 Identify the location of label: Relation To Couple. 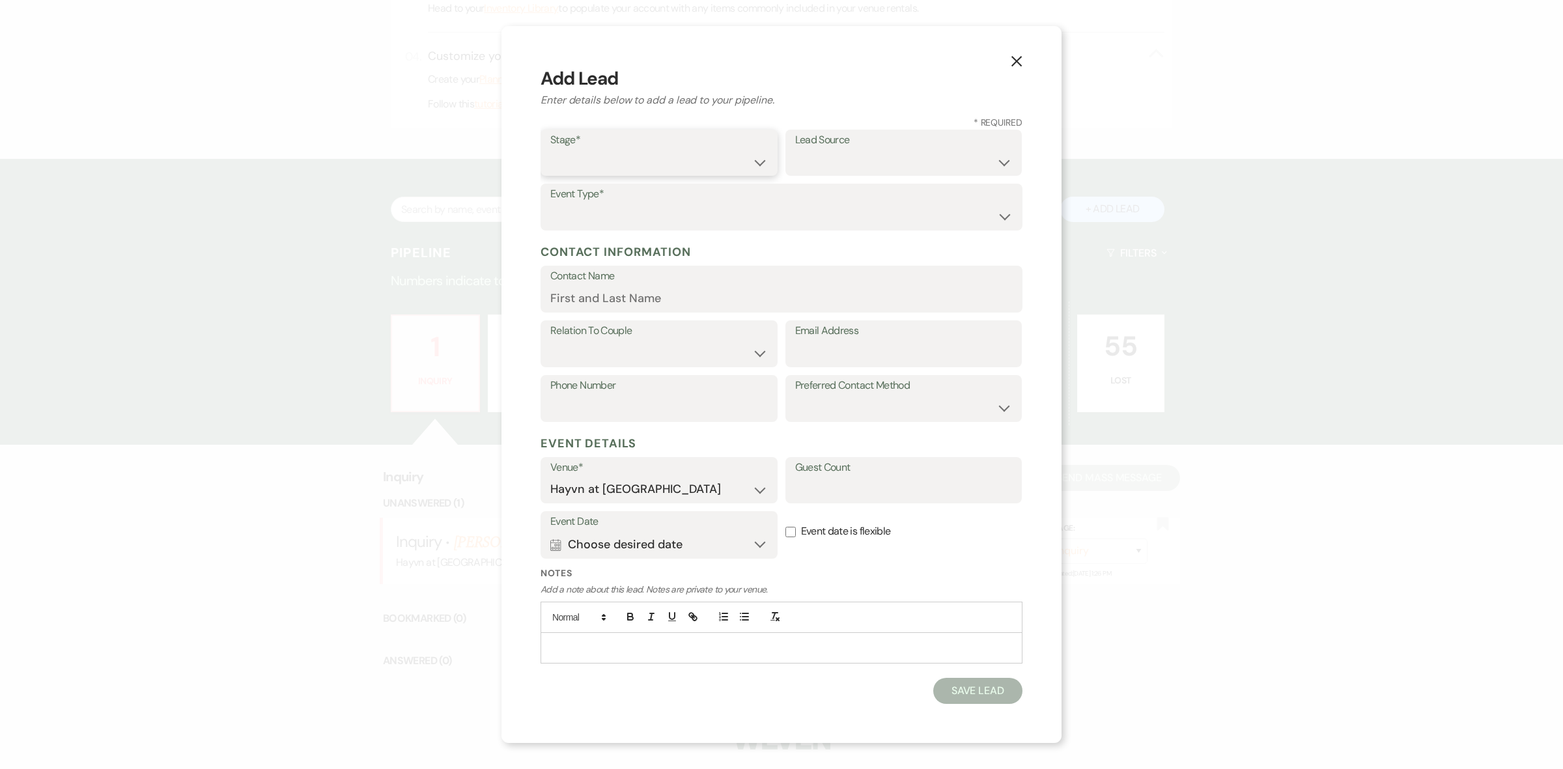
(659, 331).